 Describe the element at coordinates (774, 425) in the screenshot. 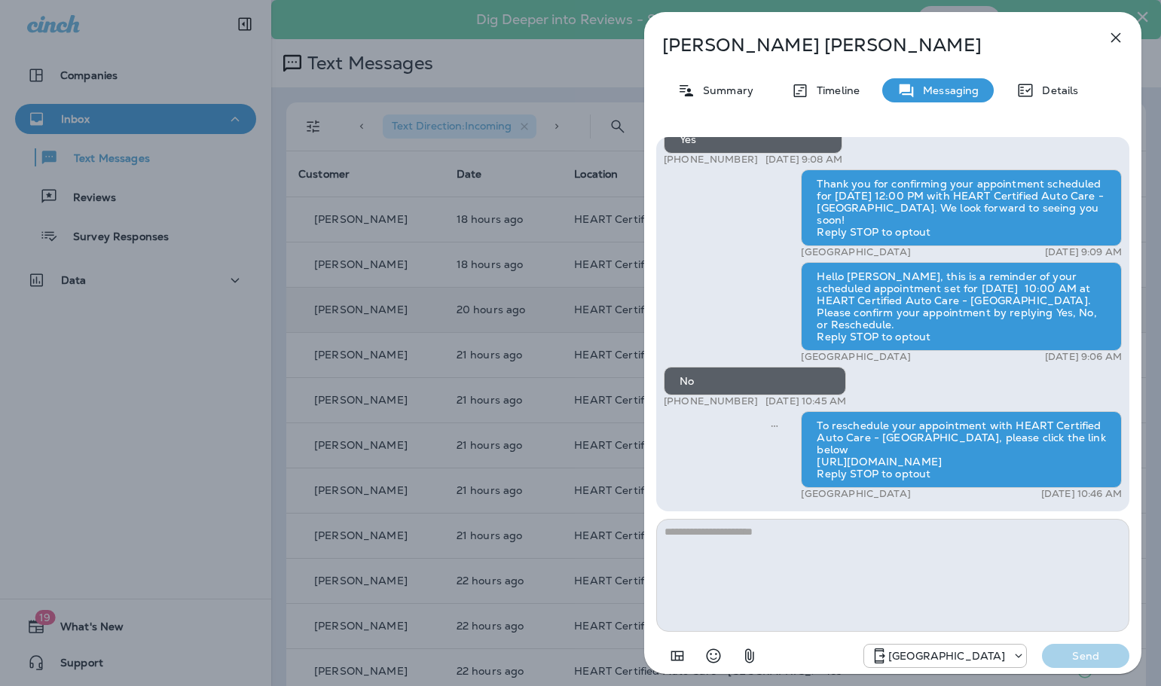

I see `span: Sent` at that location.